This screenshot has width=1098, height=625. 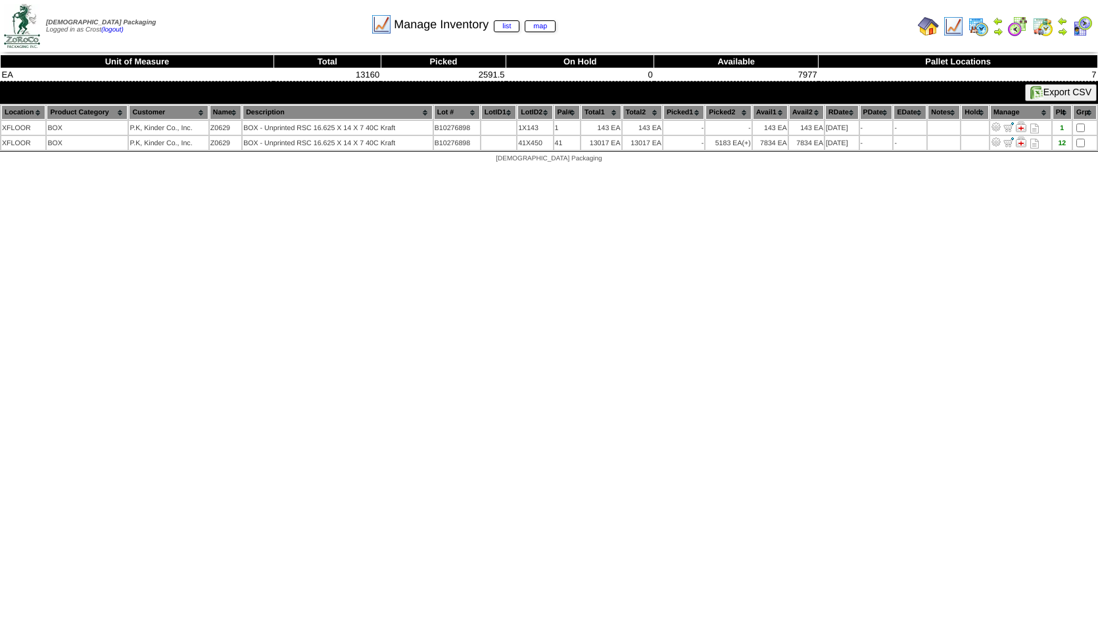 What do you see at coordinates (770, 112) in the screenshot?
I see `th: Avail1` at bounding box center [770, 112].